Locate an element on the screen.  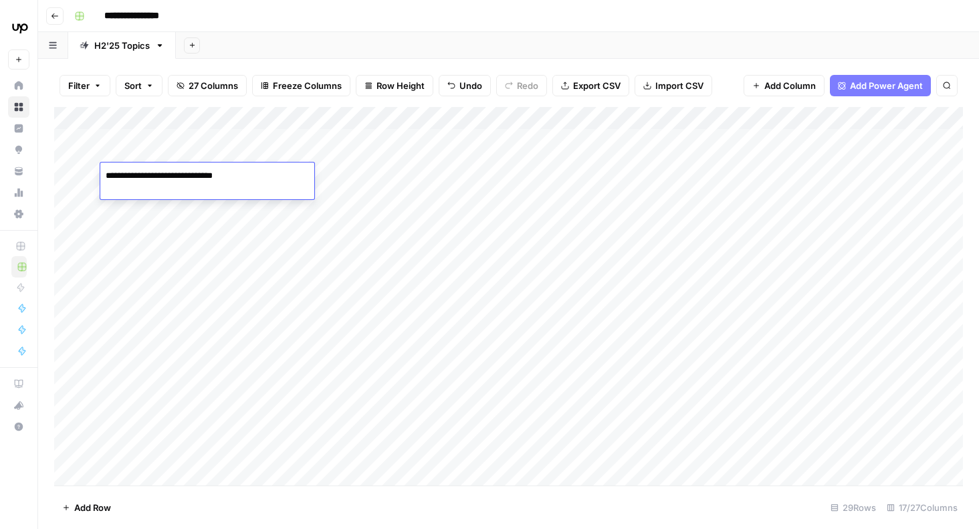
div: H2'25 Topics is located at coordinates (122, 45).